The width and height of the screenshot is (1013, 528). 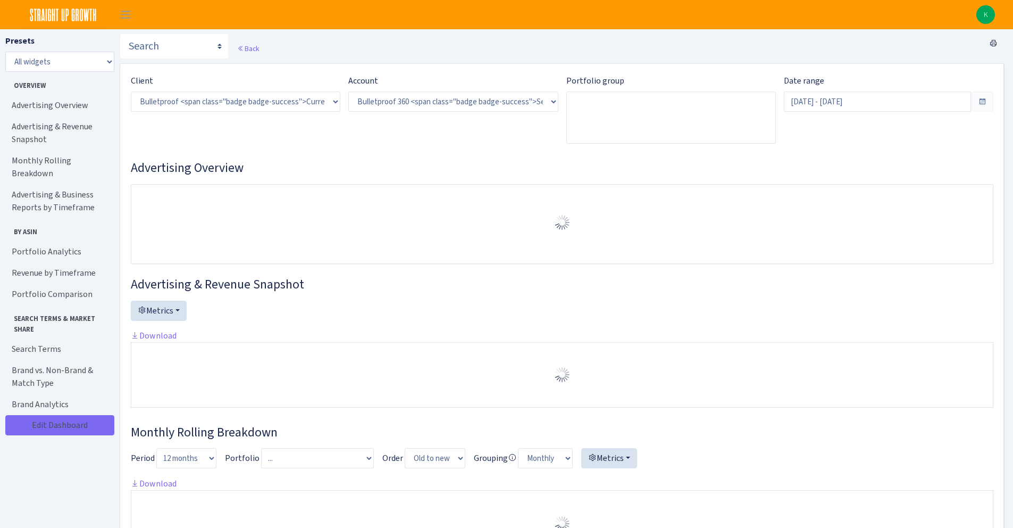 What do you see at coordinates (59, 133) in the screenshot?
I see `a: Advertising & Revenue Snapshot` at bounding box center [59, 133].